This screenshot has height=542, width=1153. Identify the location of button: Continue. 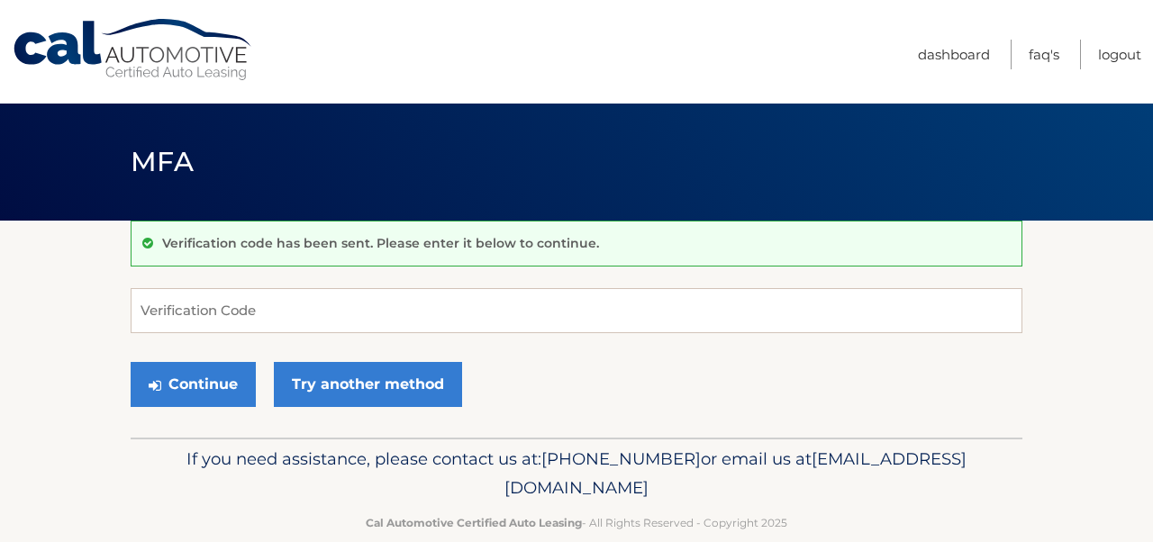
(193, 384).